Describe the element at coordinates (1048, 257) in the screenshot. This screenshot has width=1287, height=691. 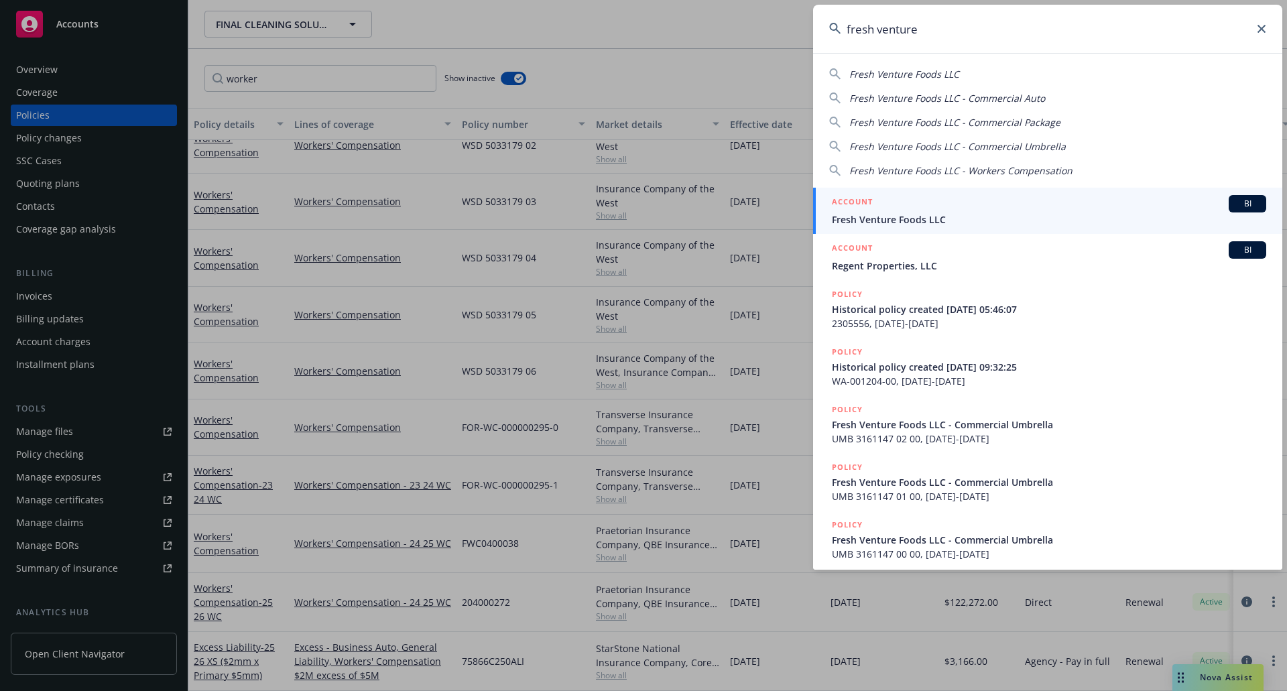
I see `a: ACCOUNTBIRegent Properties, LLC` at that location.